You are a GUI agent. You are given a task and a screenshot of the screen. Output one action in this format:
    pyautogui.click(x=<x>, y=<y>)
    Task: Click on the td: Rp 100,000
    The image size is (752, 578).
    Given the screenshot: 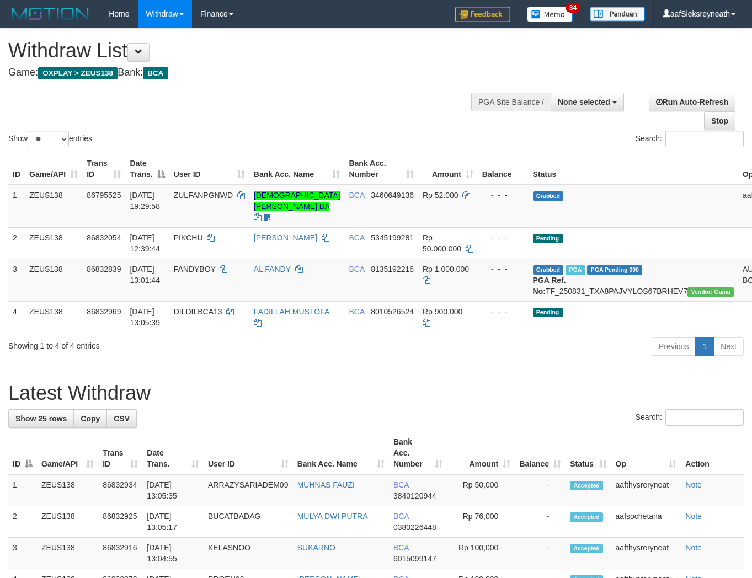 What is the action you would take?
    pyautogui.click(x=480, y=553)
    